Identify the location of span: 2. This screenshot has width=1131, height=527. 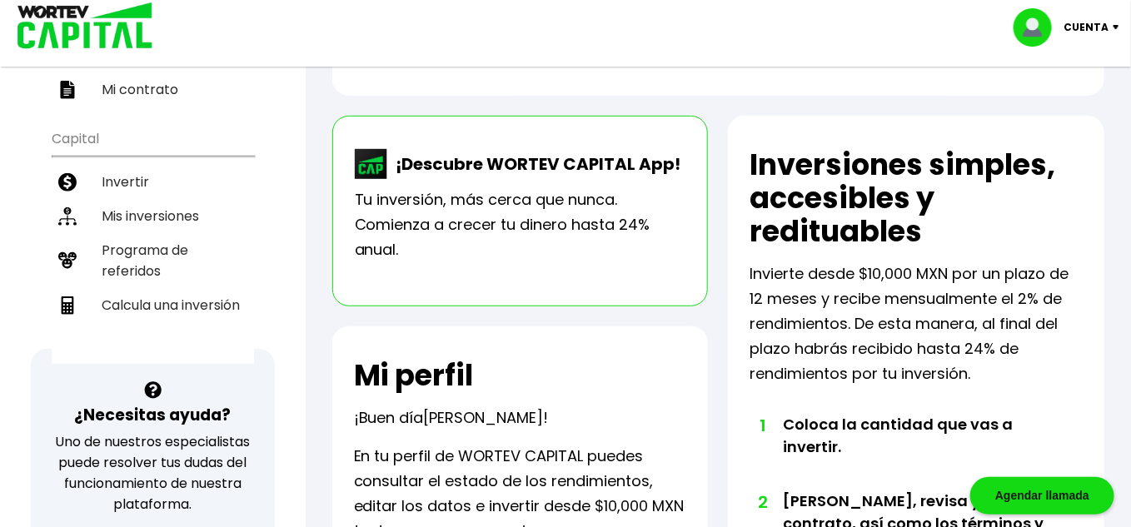
(762, 502).